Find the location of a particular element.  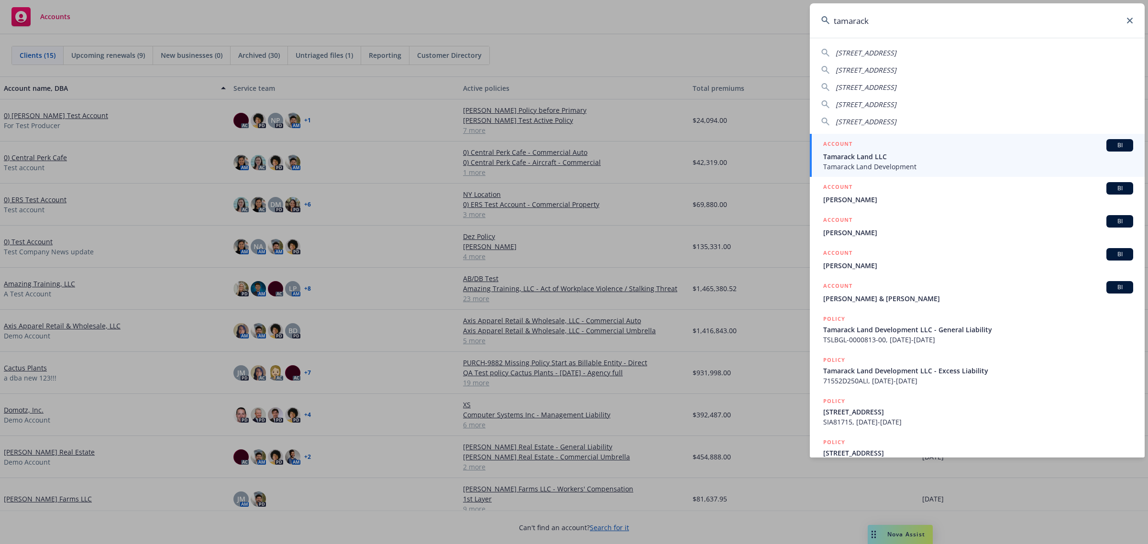

span: Tamarack Land LLC is located at coordinates (978, 156).